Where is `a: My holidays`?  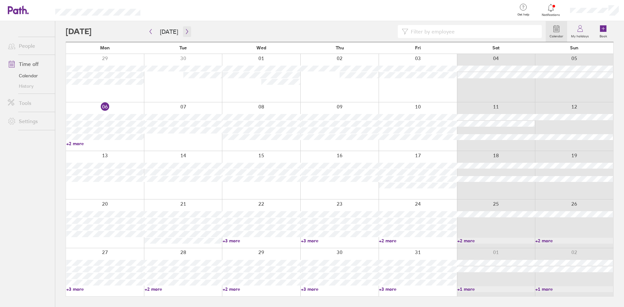 a: My holidays is located at coordinates (580, 32).